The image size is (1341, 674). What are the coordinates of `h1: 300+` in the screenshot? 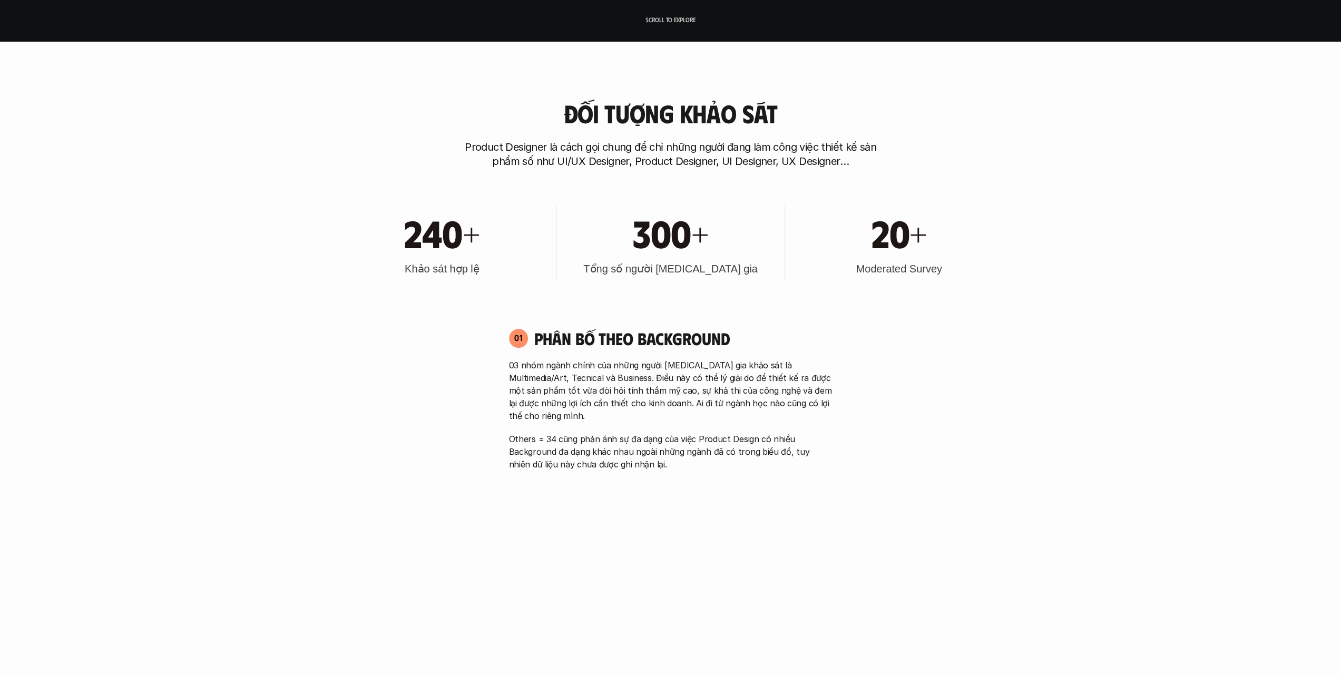 It's located at (670, 232).